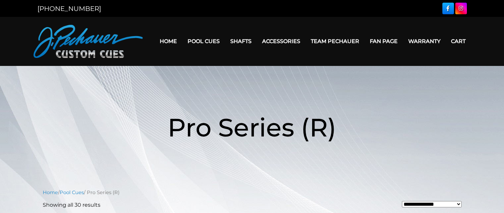 The image size is (504, 213). I want to click on p: Showing all 30 results, so click(72, 205).